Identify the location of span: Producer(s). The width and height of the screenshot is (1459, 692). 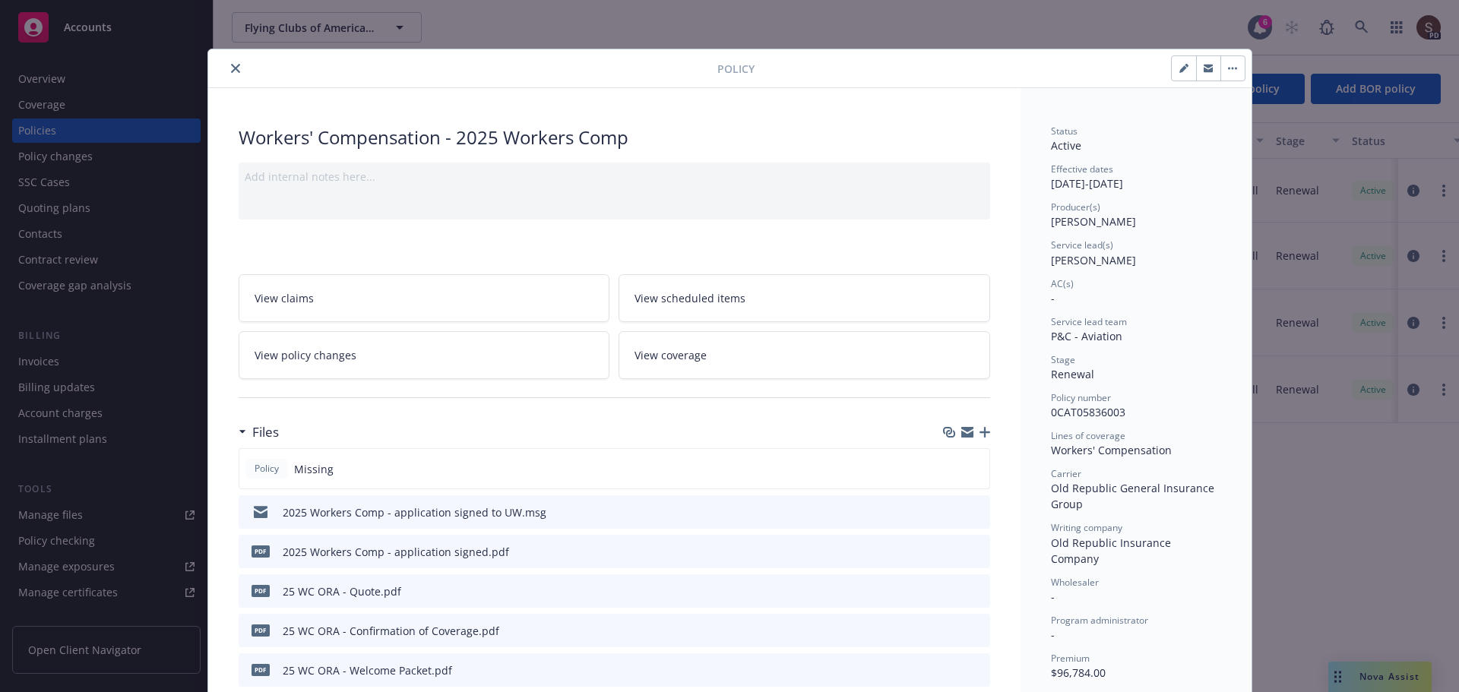
(1075, 207).